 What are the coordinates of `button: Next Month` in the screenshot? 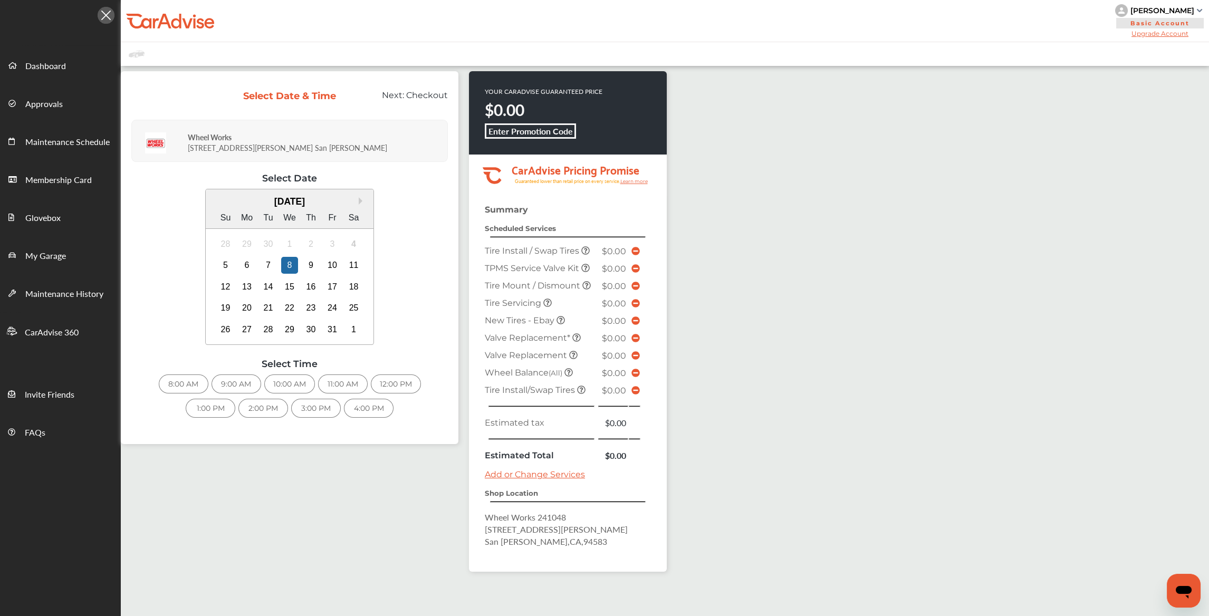 It's located at (362, 201).